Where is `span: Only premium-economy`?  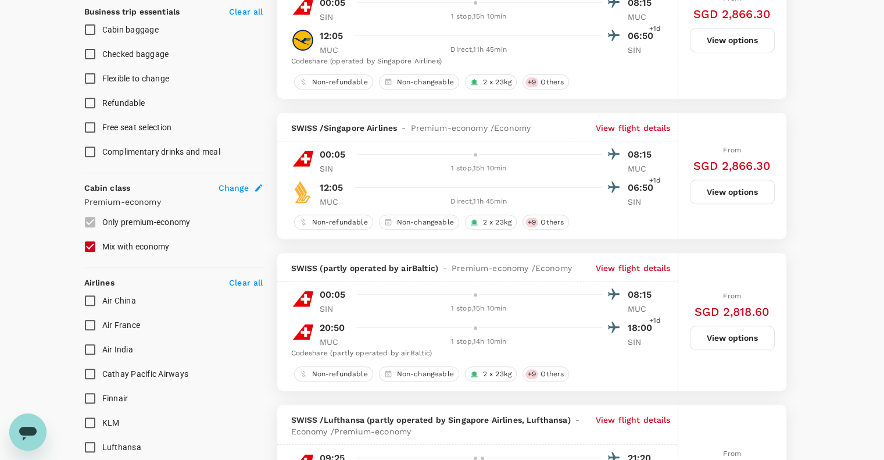 span: Only premium-economy is located at coordinates (147, 222).